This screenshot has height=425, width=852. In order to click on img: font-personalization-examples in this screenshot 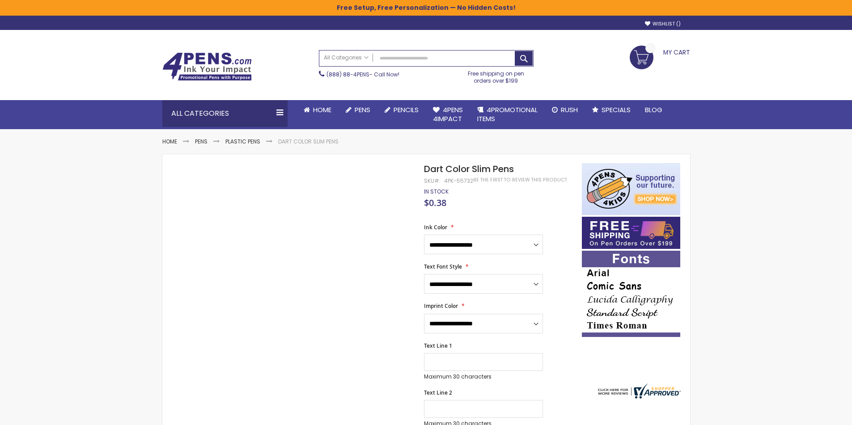, I will do `click(631, 294)`.